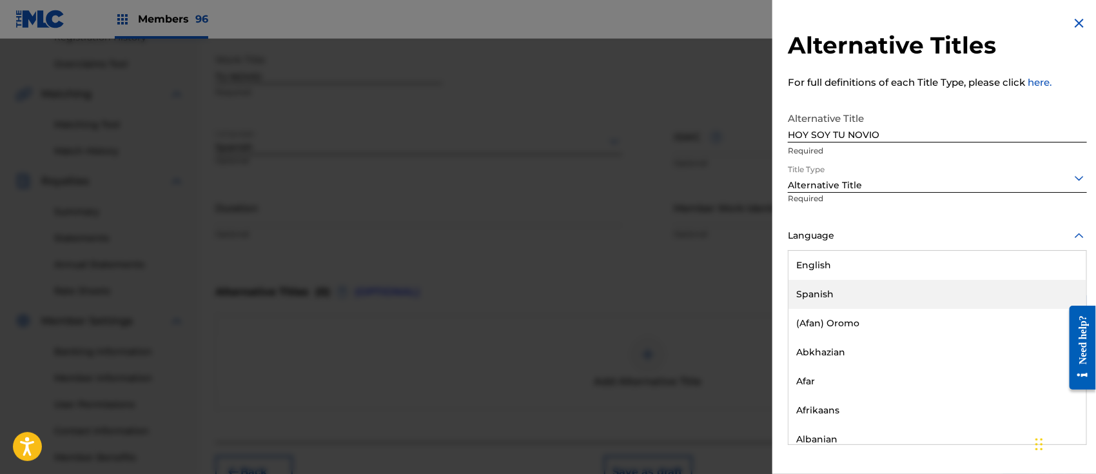 Image resolution: width=1096 pixels, height=474 pixels. Describe the element at coordinates (937, 294) in the screenshot. I see `div: Spanish` at that location.